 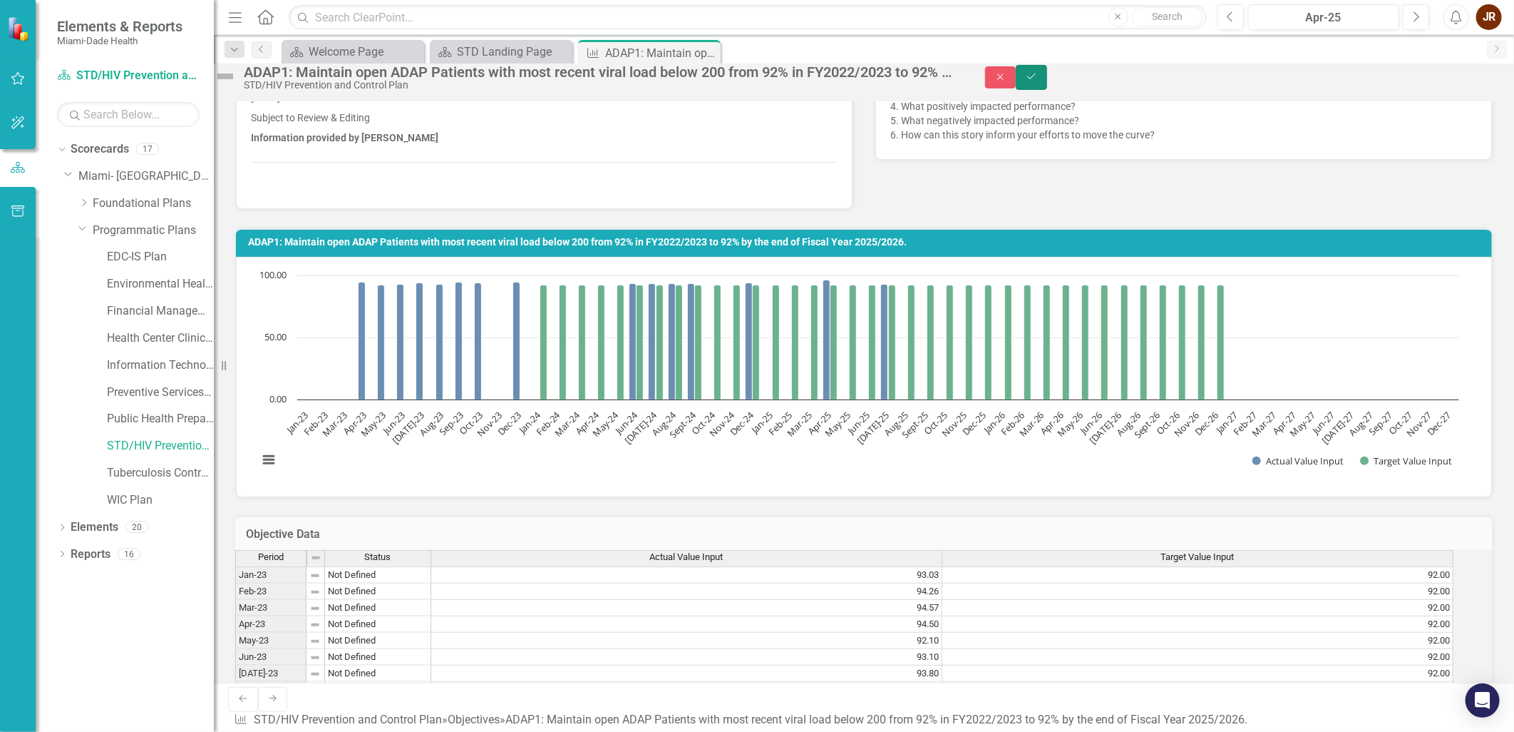 What do you see at coordinates (1264, 424) in the screenshot?
I see `text: Mar-27` at bounding box center [1264, 424].